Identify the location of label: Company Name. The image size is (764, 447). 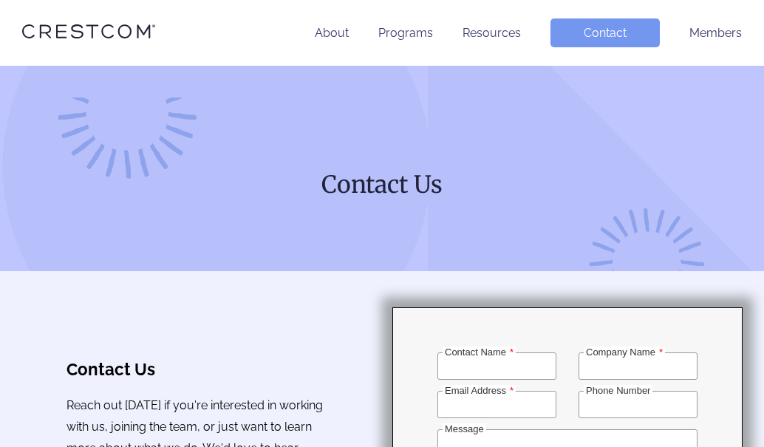
(624, 352).